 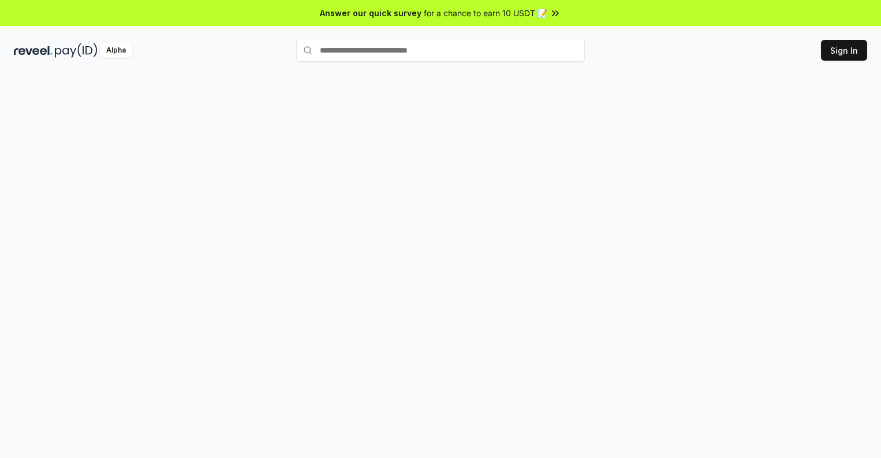 What do you see at coordinates (116, 50) in the screenshot?
I see `div: Alpha` at bounding box center [116, 50].